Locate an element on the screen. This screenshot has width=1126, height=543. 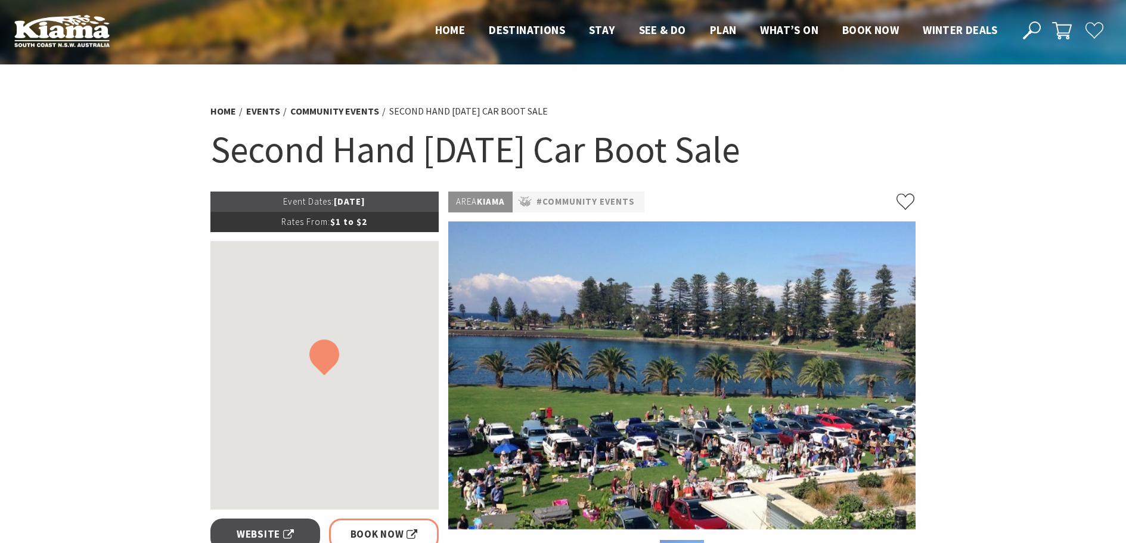
p: Kiama is located at coordinates (481, 202).